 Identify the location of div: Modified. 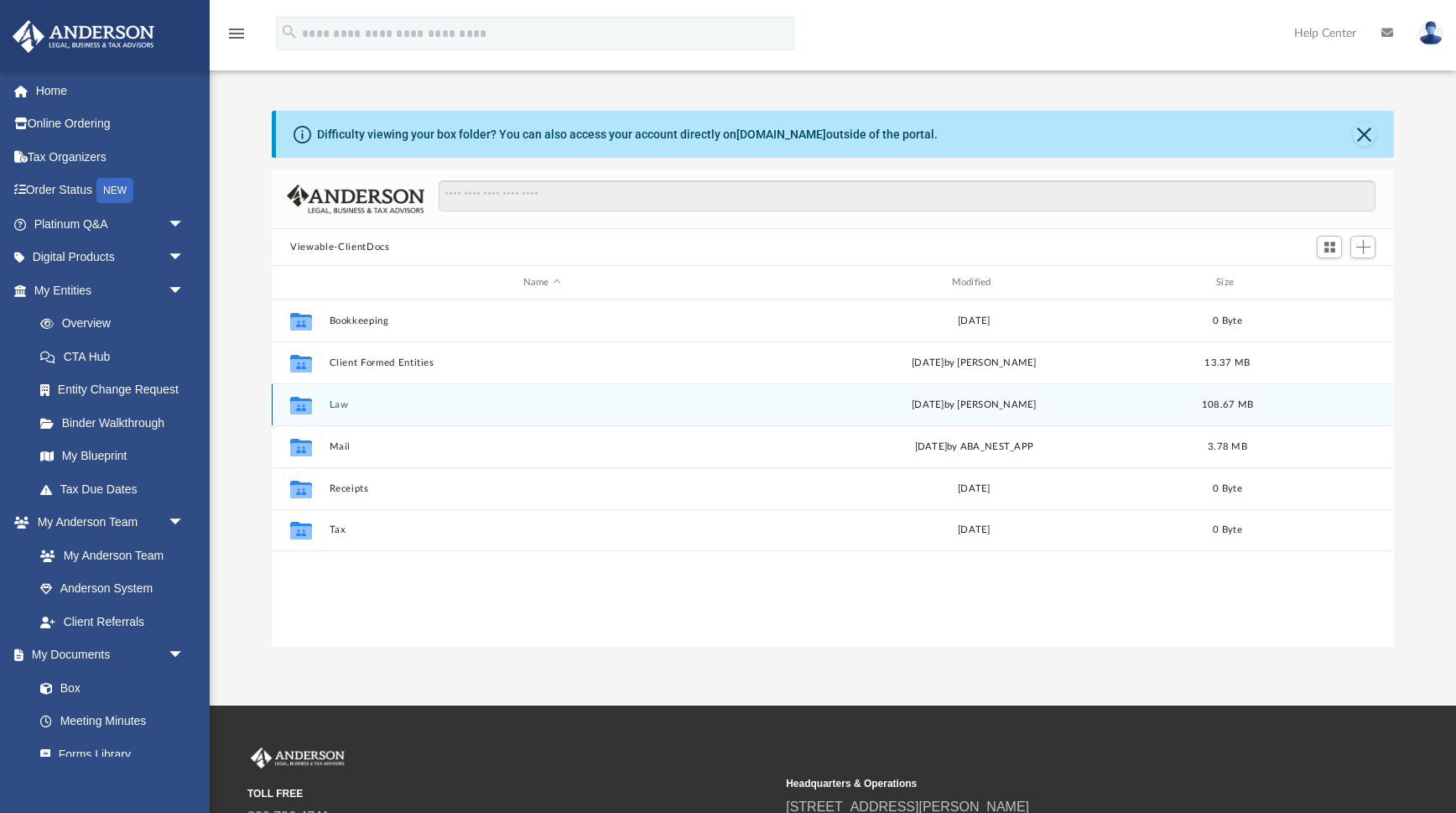
(974, 282).